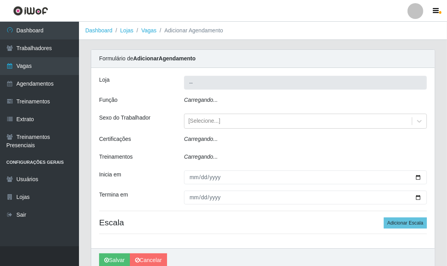 The image size is (447, 266). Describe the element at coordinates (110, 174) in the screenshot. I see `label: Inicia em` at that location.